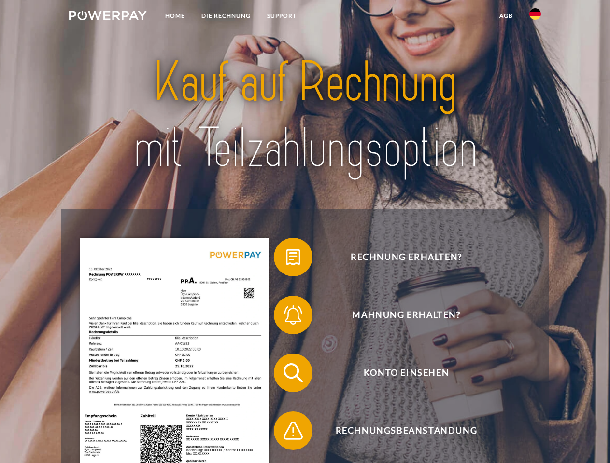  What do you see at coordinates (399, 373) in the screenshot?
I see `a: Konto einsehen` at bounding box center [399, 373].